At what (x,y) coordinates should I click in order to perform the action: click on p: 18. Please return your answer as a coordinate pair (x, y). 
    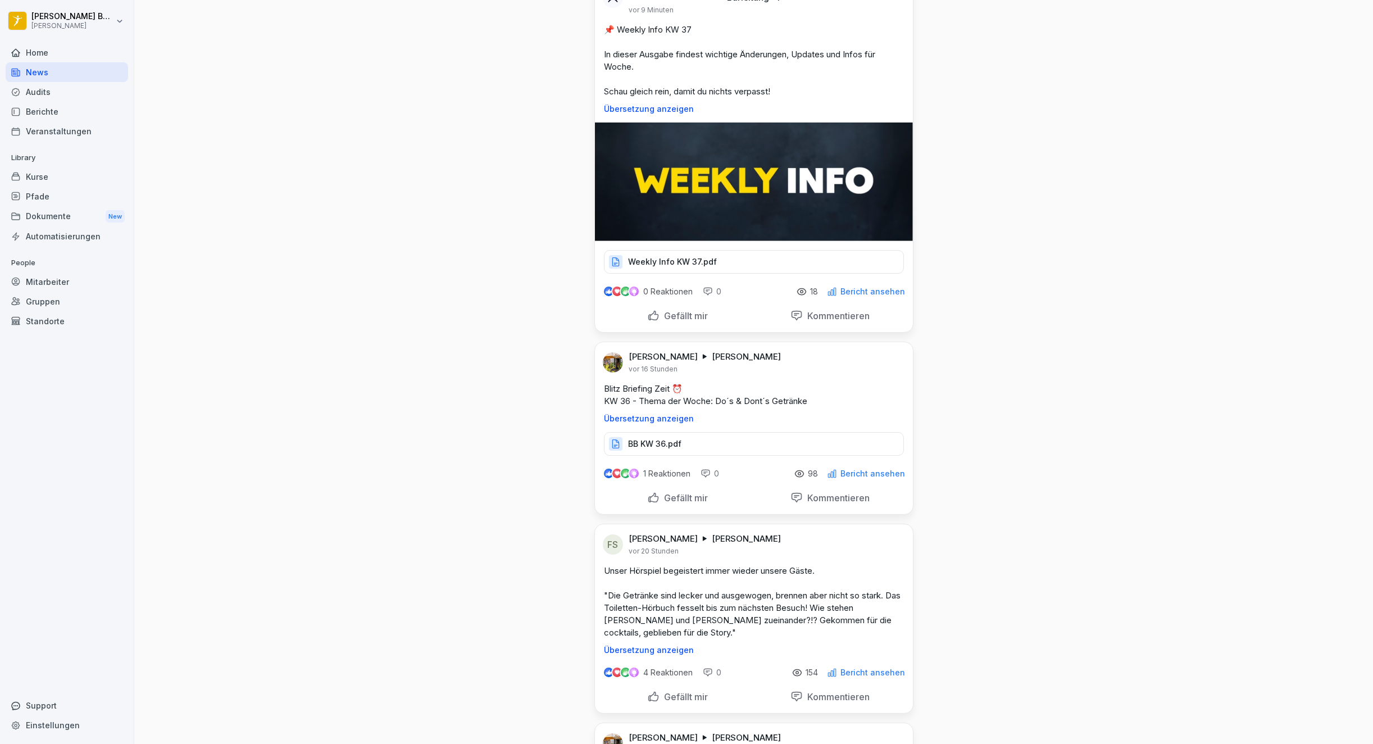
    Looking at the image, I should click on (814, 292).